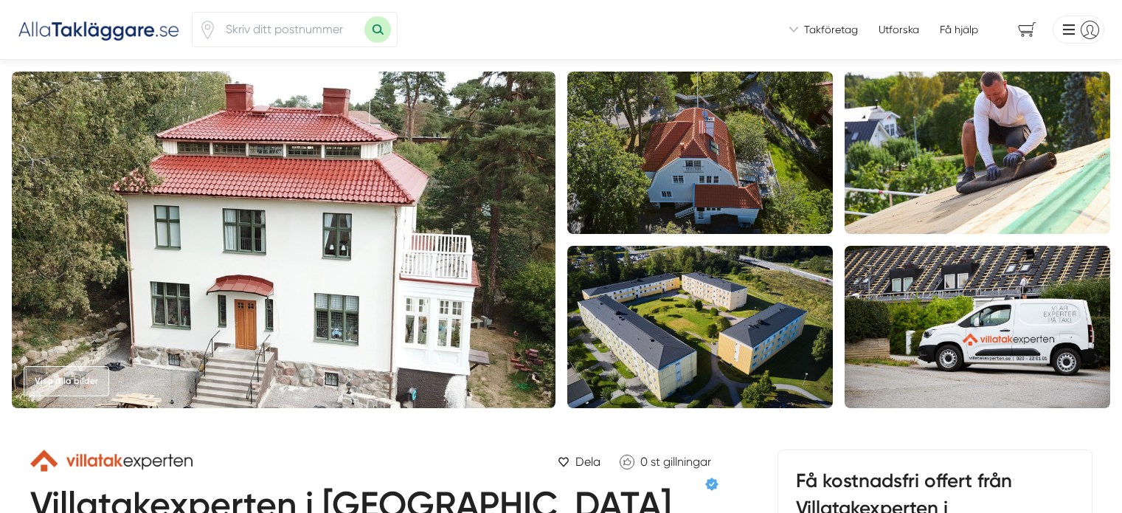 This screenshot has width=1122, height=513. I want to click on span: navigation-cart, so click(1027, 30).